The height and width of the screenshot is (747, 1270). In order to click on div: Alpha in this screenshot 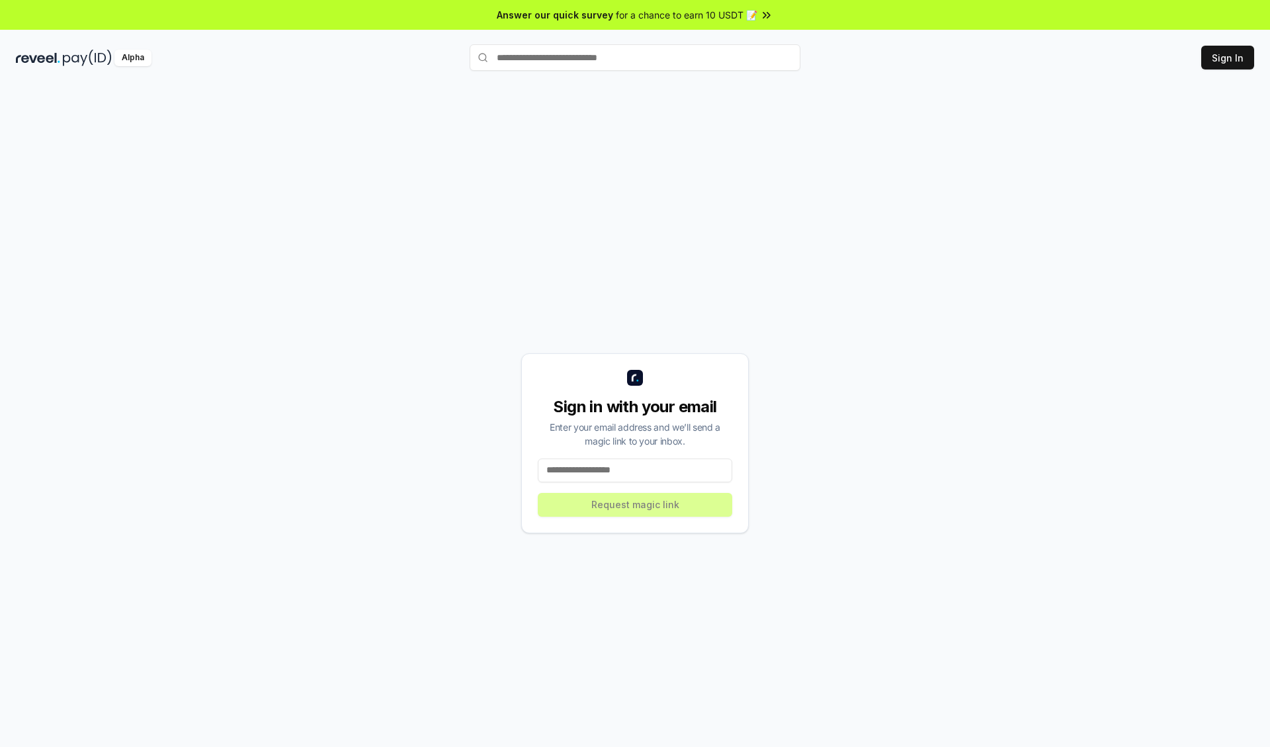, I will do `click(133, 58)`.